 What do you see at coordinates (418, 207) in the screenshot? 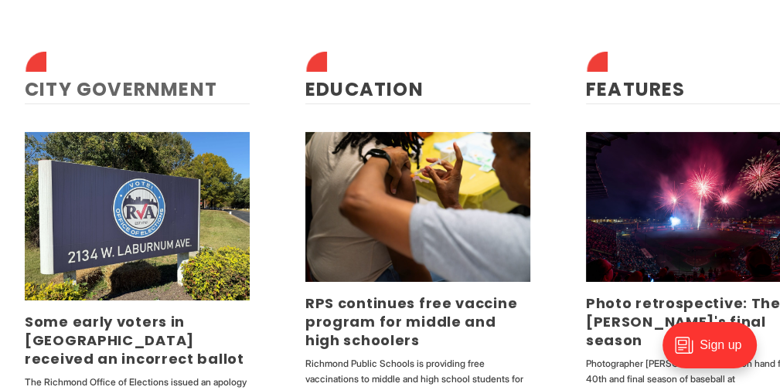
I see `img: RPS continues free vaccine program for middle and high schoolers` at bounding box center [418, 207].